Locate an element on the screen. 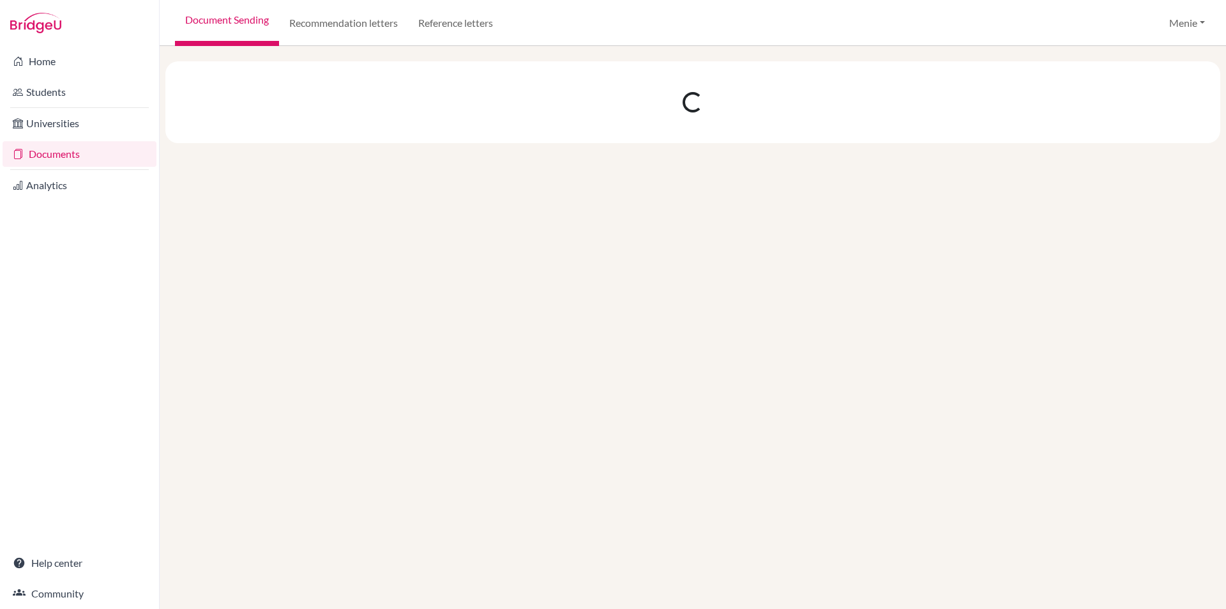 This screenshot has width=1226, height=609. a: Community is located at coordinates (79, 593).